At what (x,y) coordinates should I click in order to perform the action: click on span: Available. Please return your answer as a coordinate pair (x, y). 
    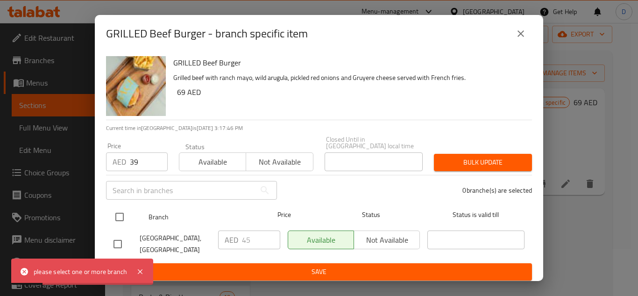
    Looking at the image, I should click on (213, 162).